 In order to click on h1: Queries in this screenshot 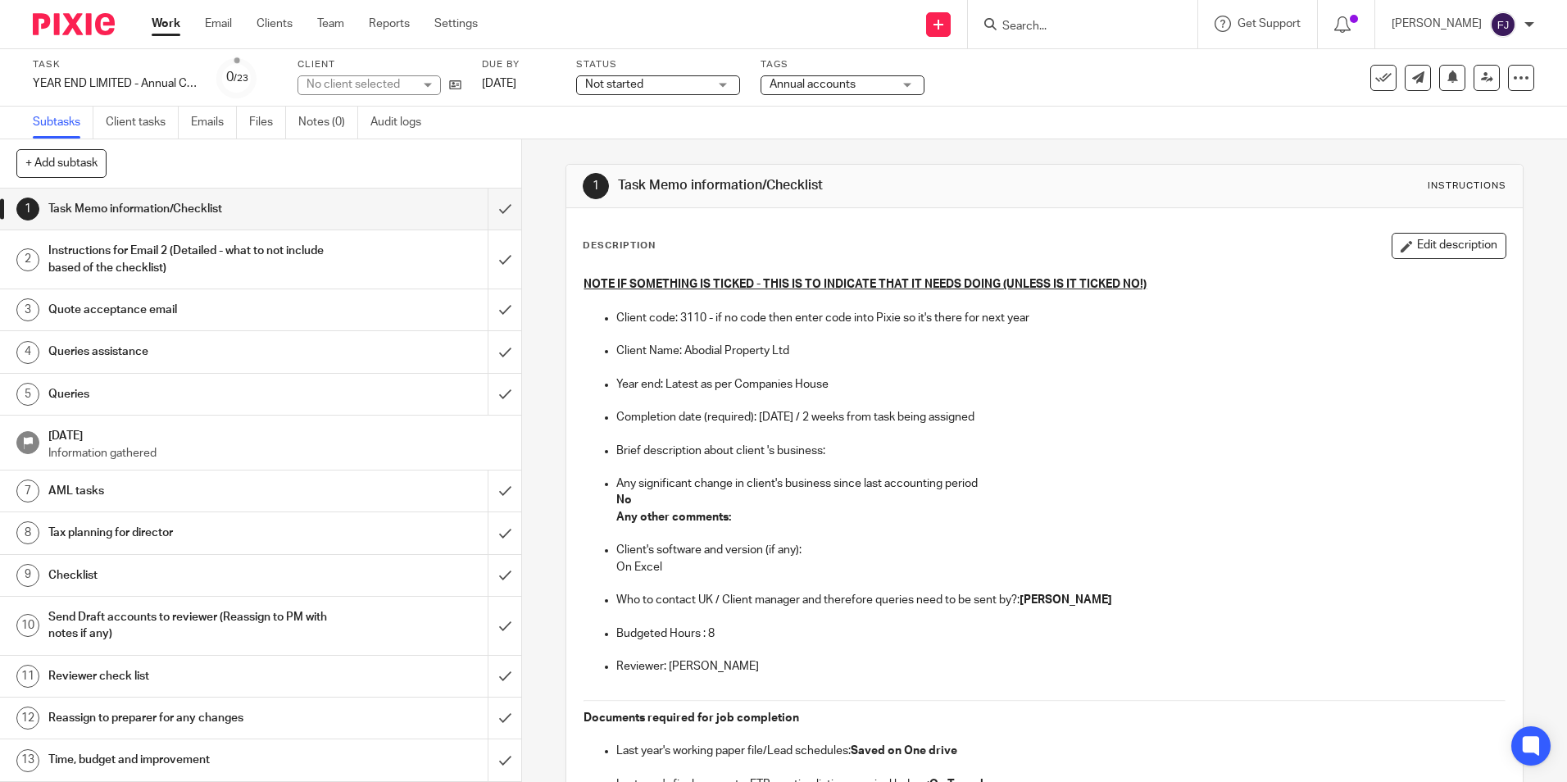, I will do `click(189, 394)`.